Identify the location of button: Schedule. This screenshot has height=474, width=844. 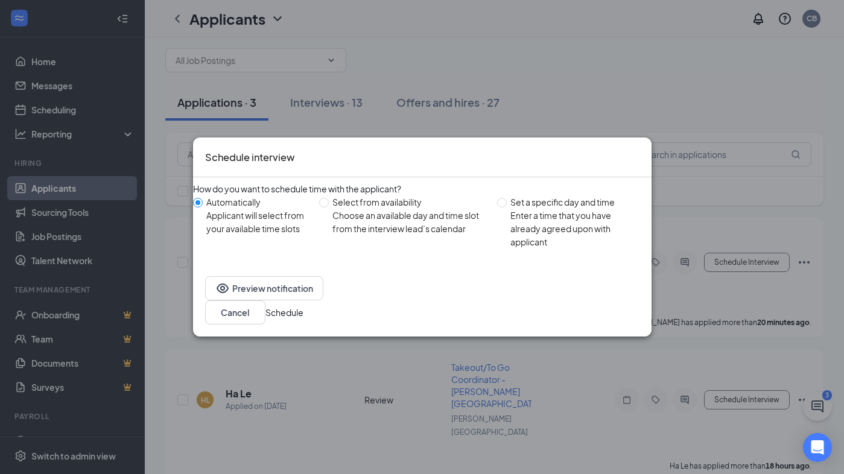
(284, 312).